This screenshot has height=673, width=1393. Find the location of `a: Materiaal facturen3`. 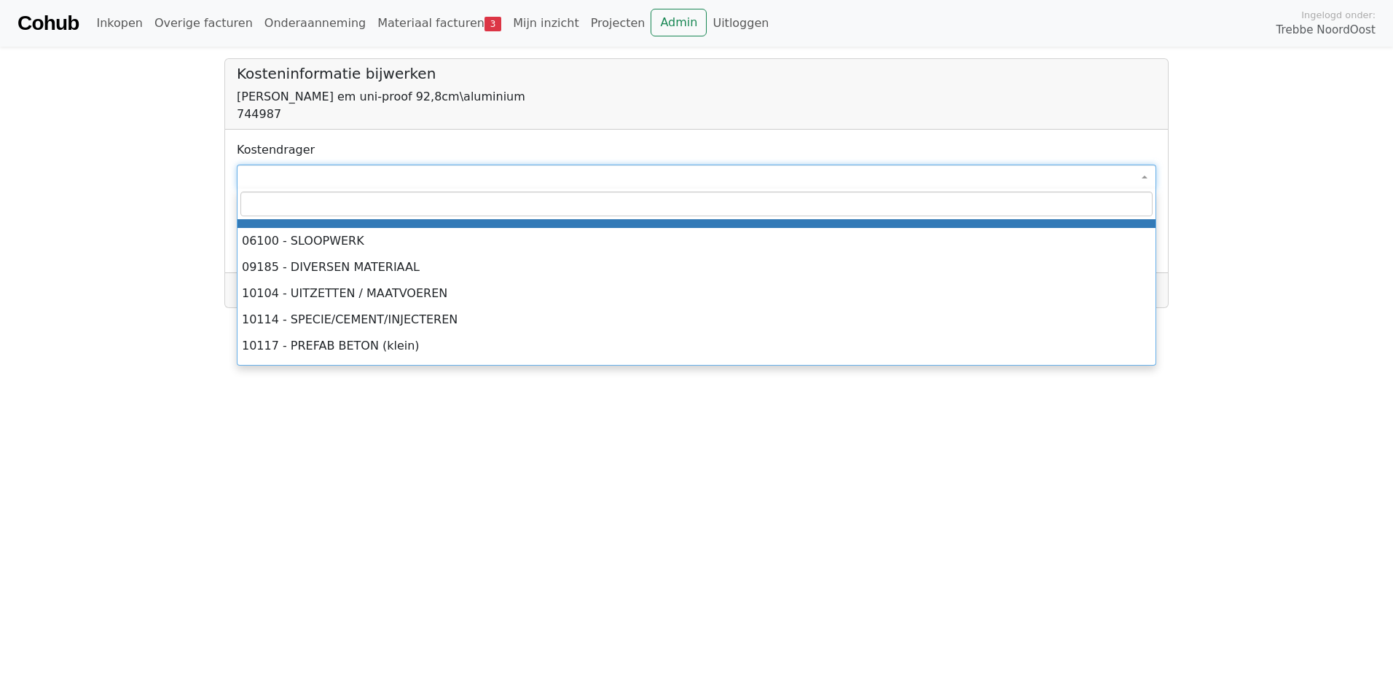

a: Materiaal facturen3 is located at coordinates (439, 23).